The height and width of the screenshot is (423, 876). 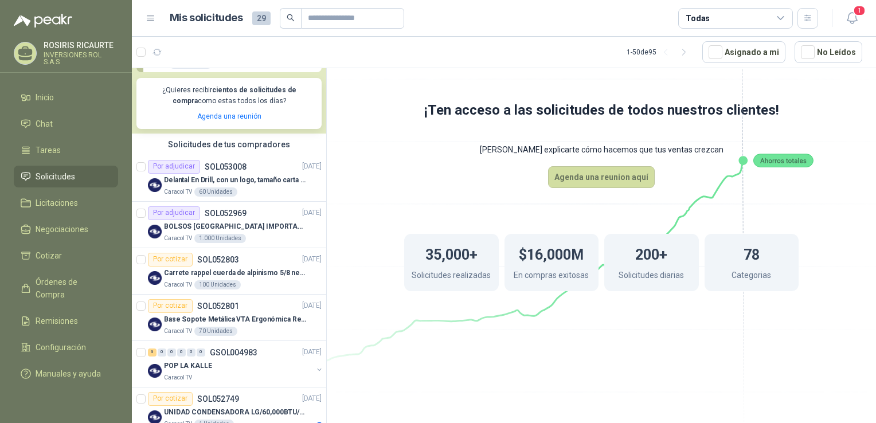 I want to click on p: POP LA KALLE, so click(x=188, y=366).